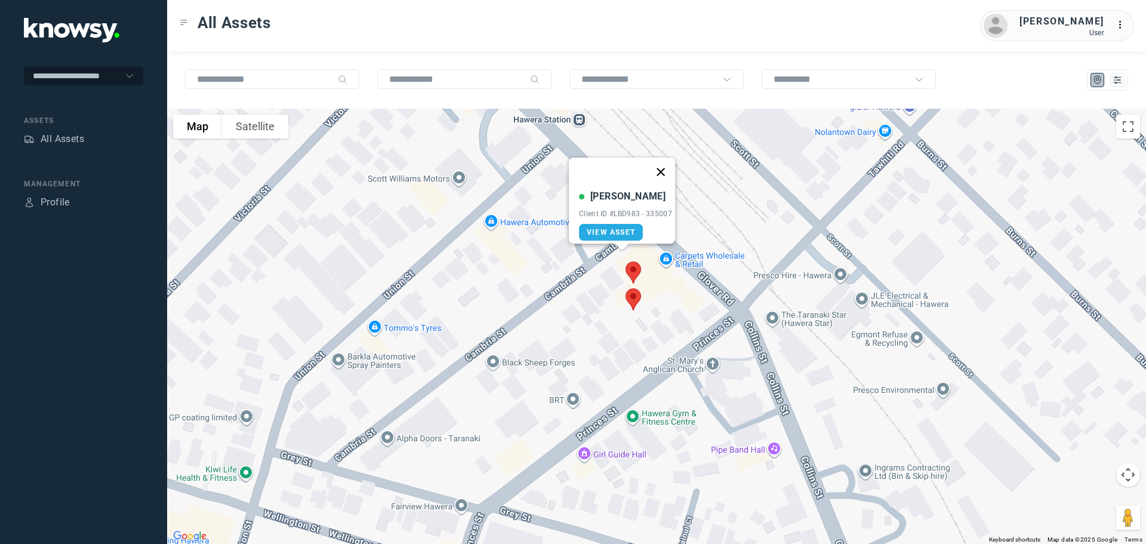  I want to click on button: Map camera controls, so click(1128, 475).